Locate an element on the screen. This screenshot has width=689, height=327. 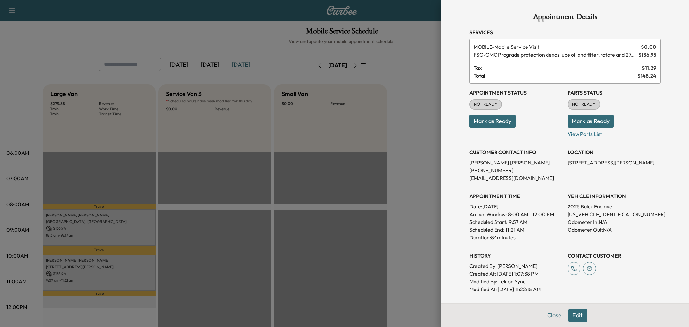
h3: APPOINTMENT TIME is located at coordinates (516, 196).